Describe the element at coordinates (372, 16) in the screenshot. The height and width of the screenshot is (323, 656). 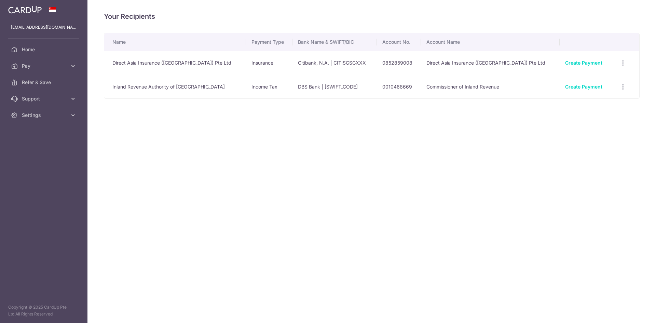
I see `h4: Your Recipients` at that location.